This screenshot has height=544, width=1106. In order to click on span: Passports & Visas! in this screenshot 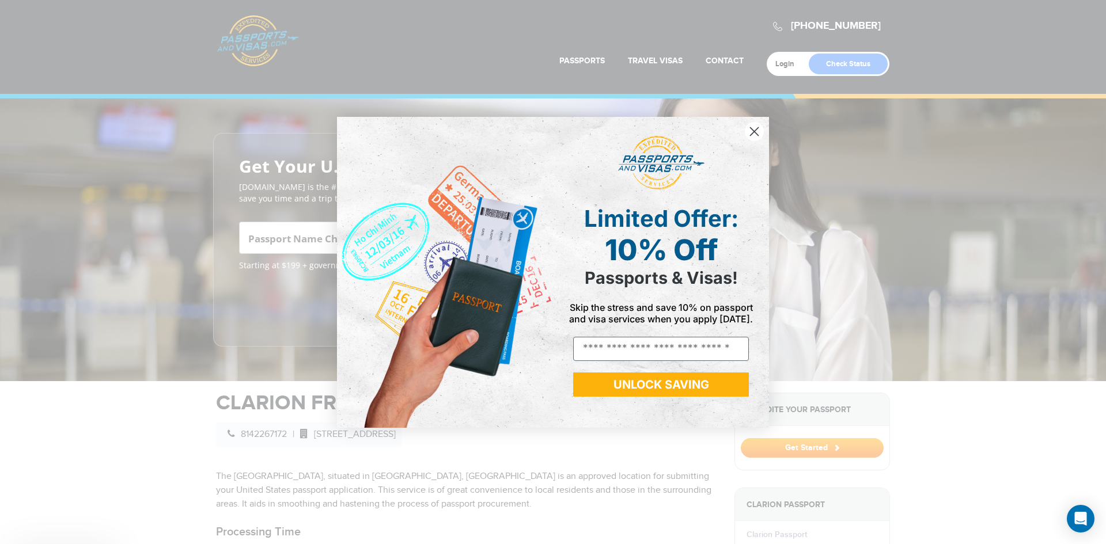, I will do `click(661, 278)`.